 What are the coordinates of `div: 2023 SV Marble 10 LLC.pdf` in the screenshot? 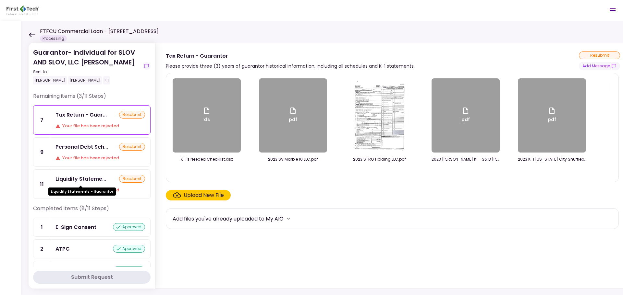 It's located at (293, 160).